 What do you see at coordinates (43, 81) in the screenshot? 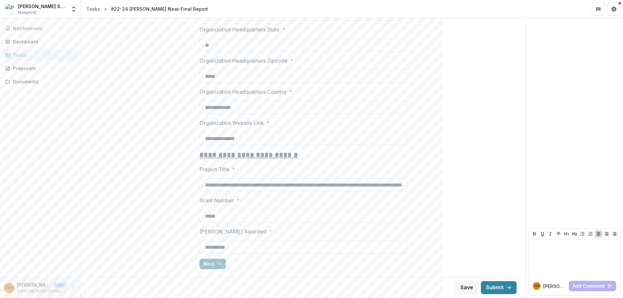
I see `div: Documents` at bounding box center [43, 81].